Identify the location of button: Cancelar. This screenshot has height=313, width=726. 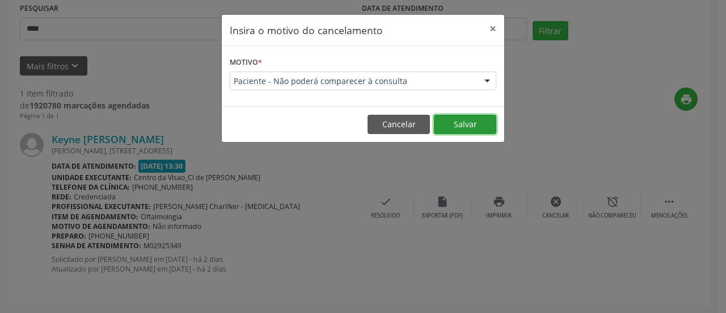
(399, 124).